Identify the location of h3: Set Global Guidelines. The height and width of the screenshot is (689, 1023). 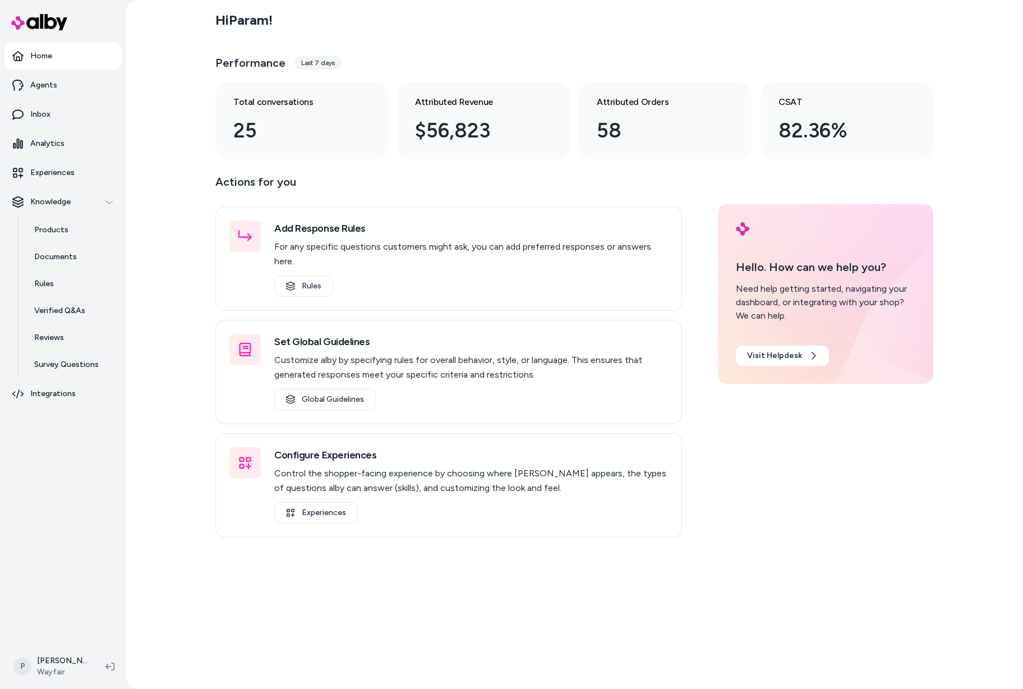
(471, 342).